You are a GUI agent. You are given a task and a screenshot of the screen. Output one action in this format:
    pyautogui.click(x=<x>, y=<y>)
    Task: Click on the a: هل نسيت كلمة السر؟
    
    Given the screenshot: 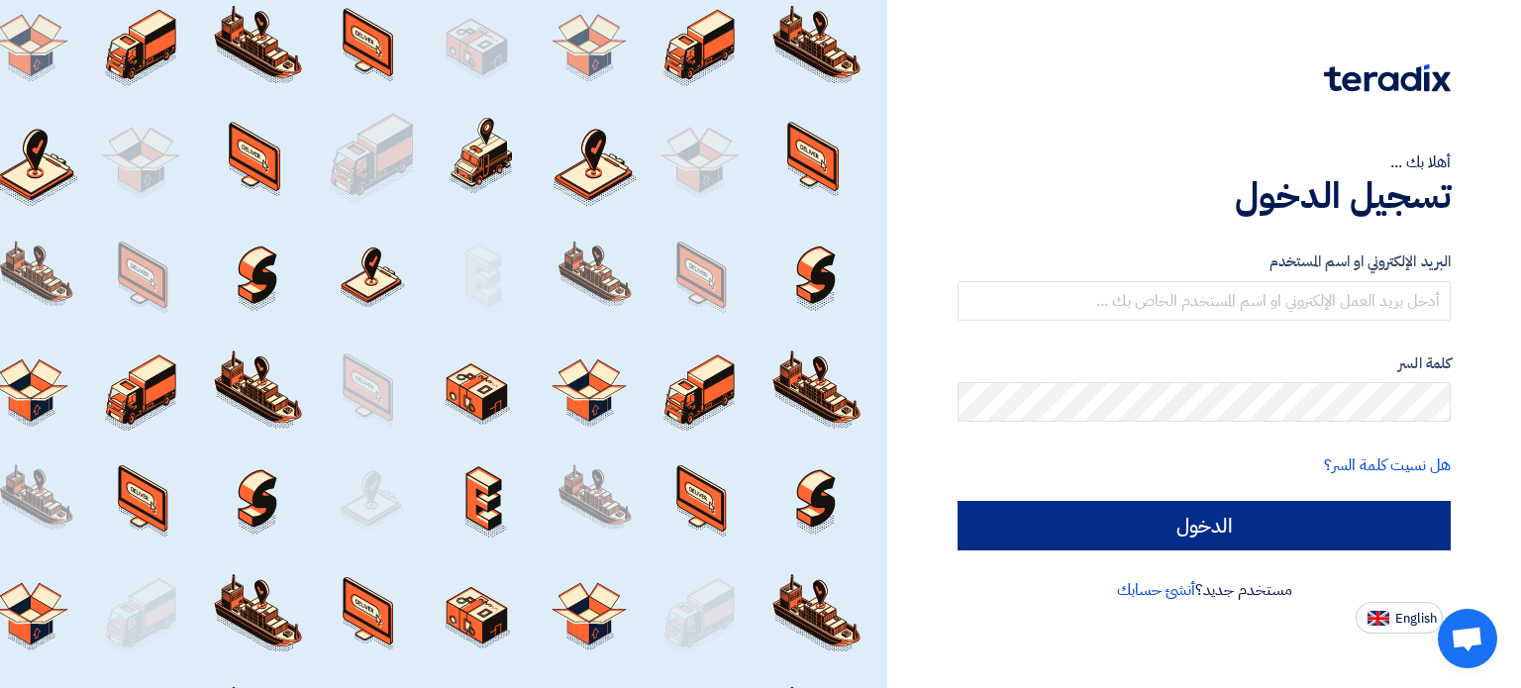 What is the action you would take?
    pyautogui.click(x=1387, y=465)
    